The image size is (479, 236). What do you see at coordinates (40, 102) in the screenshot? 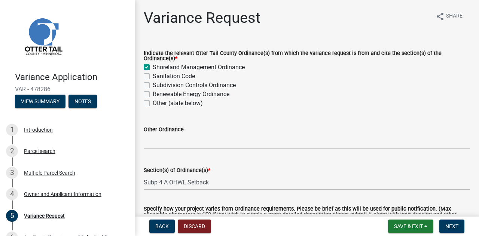
I see `button: View Summary` at bounding box center [40, 102].